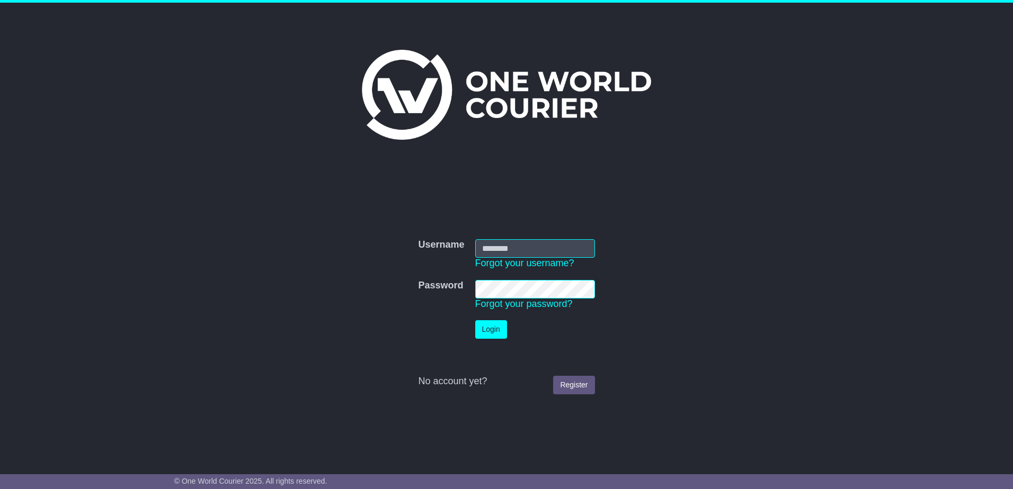 This screenshot has width=1013, height=489. Describe the element at coordinates (524, 263) in the screenshot. I see `a: Forgot your username?` at that location.